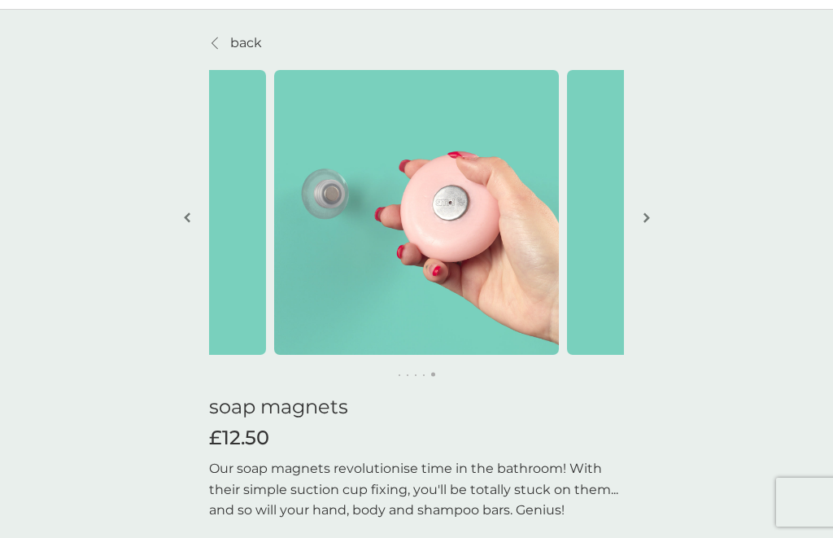  What do you see at coordinates (246, 43) in the screenshot?
I see `p: back` at bounding box center [246, 43].